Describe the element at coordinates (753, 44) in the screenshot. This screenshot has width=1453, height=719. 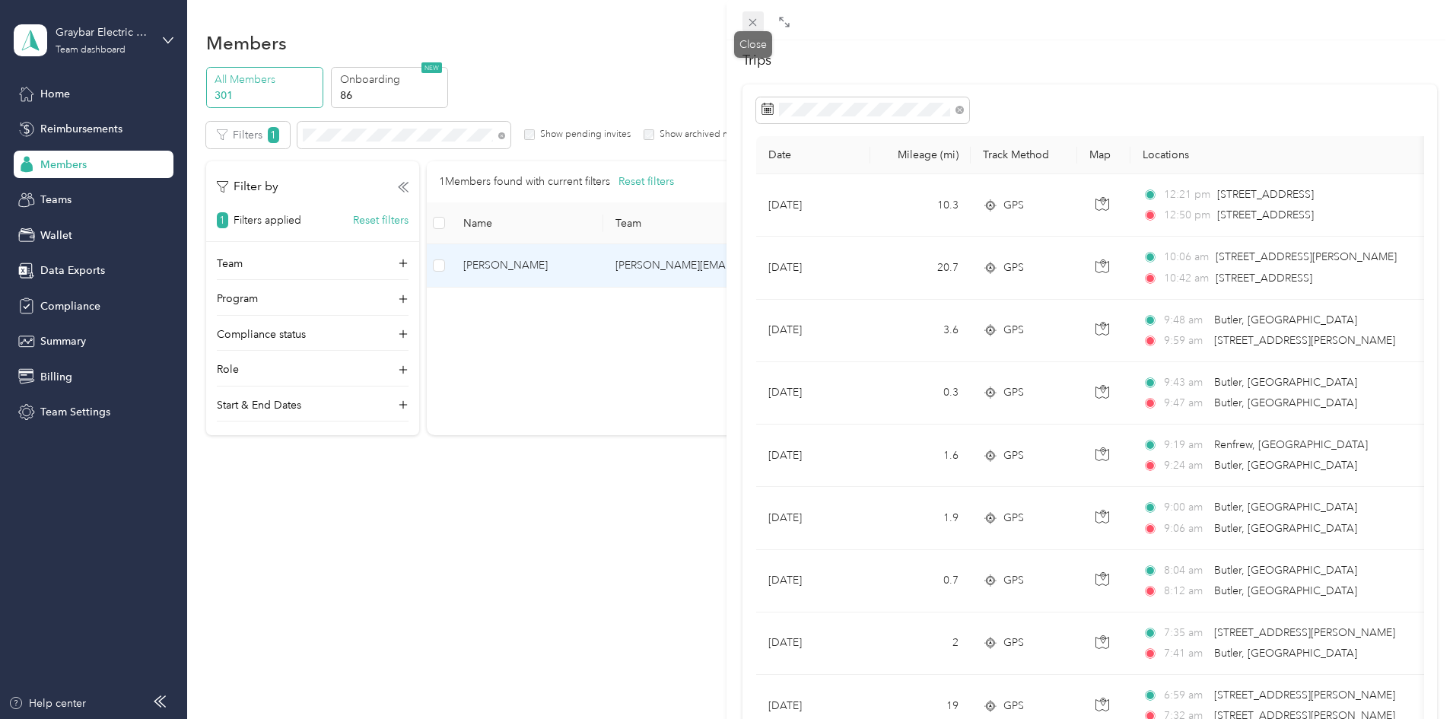
I see `div: Close` at that location.